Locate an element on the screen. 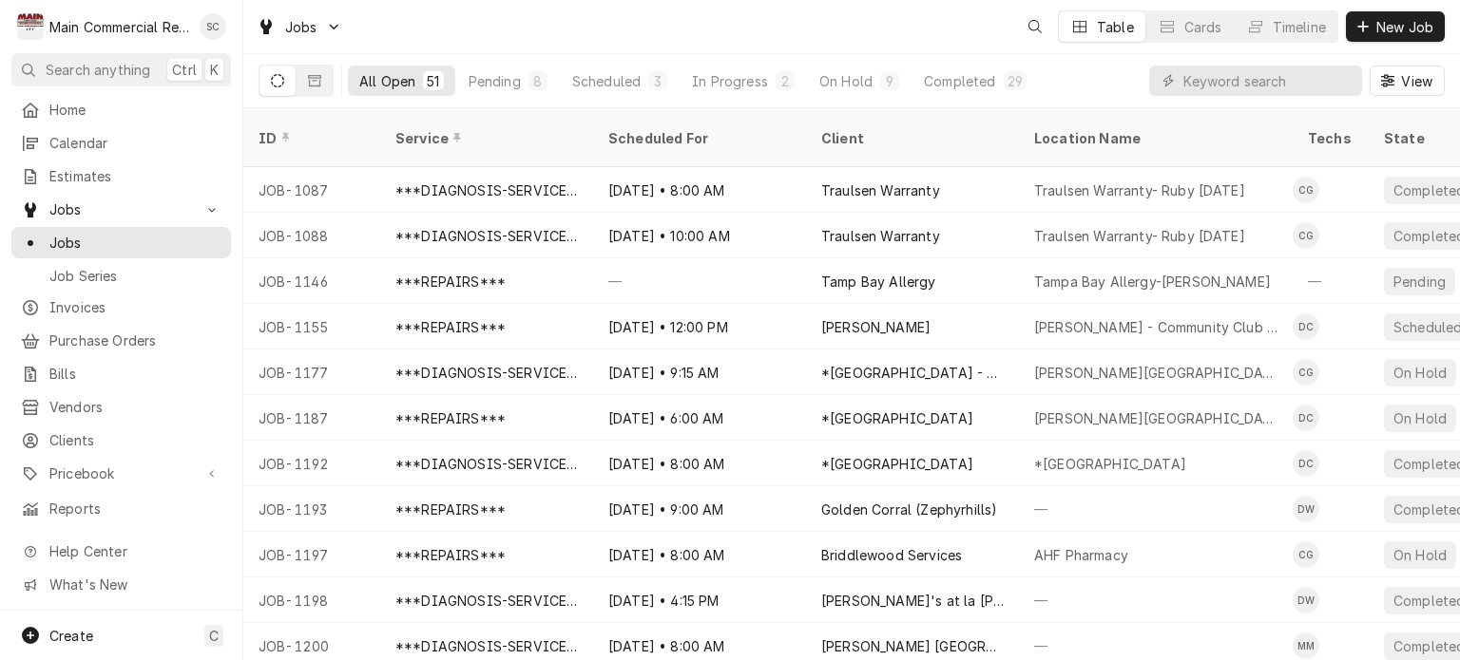 This screenshot has height=660, width=1460. a: Purchase Orders is located at coordinates (121, 340).